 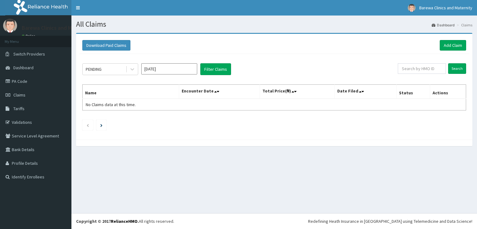 What do you see at coordinates (448, 92) in the screenshot?
I see `th: Actions` at bounding box center [448, 92].